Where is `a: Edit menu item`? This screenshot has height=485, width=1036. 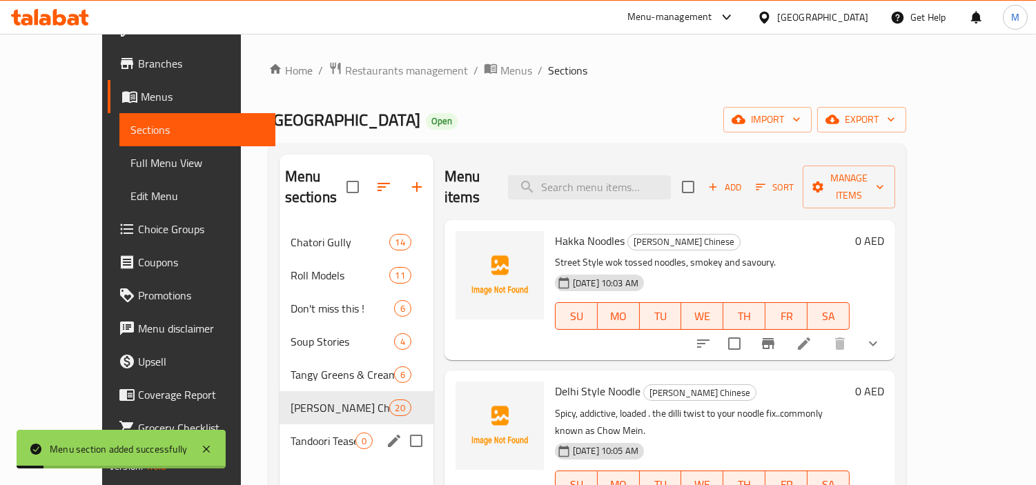
a: Edit menu item is located at coordinates (804, 344).